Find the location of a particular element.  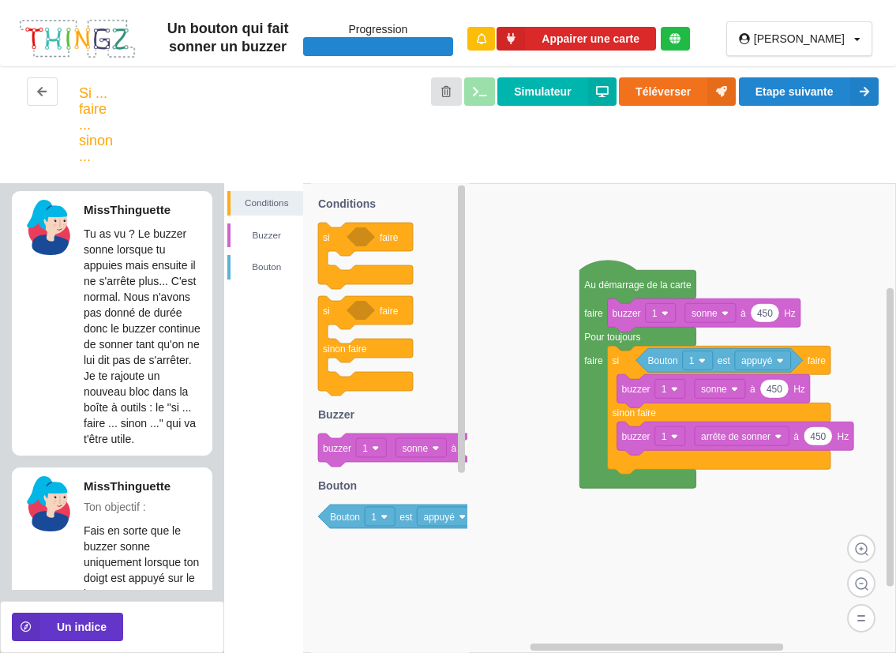

button: Etape suivante is located at coordinates (809, 92).